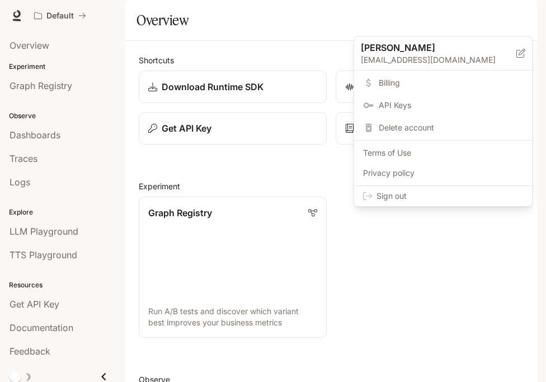 The image size is (546, 382). Describe the element at coordinates (451, 128) in the screenshot. I see `span: Delete account` at that location.